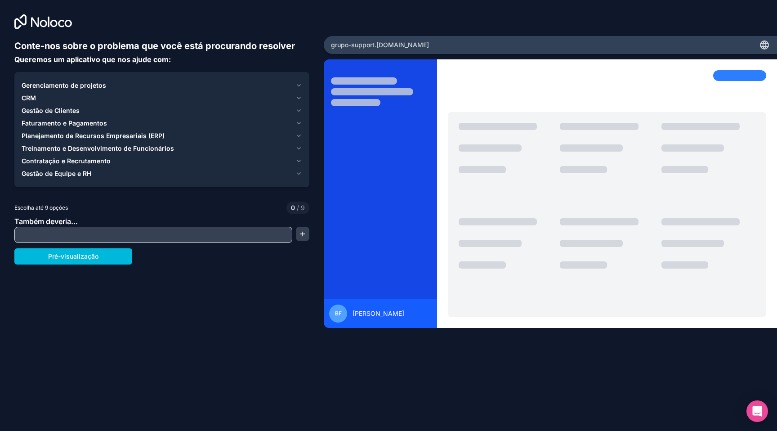  Describe the element at coordinates (93, 135) in the screenshot. I see `font: Planejamento de Recursos Empresariais (ERP)` at that location.